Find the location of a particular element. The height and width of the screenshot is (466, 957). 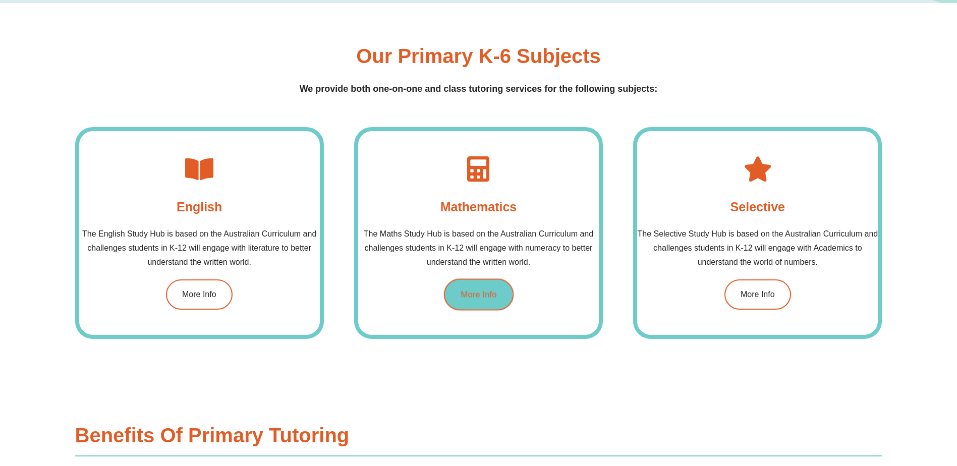

p: We provide both one-on-one and class tutoring services for the following subjects: is located at coordinates (479, 89).